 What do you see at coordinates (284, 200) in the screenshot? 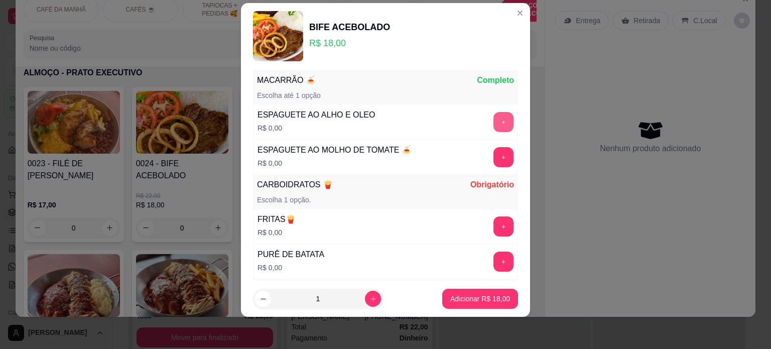
I see `p: Escolha 1 opção.` at bounding box center [284, 200].